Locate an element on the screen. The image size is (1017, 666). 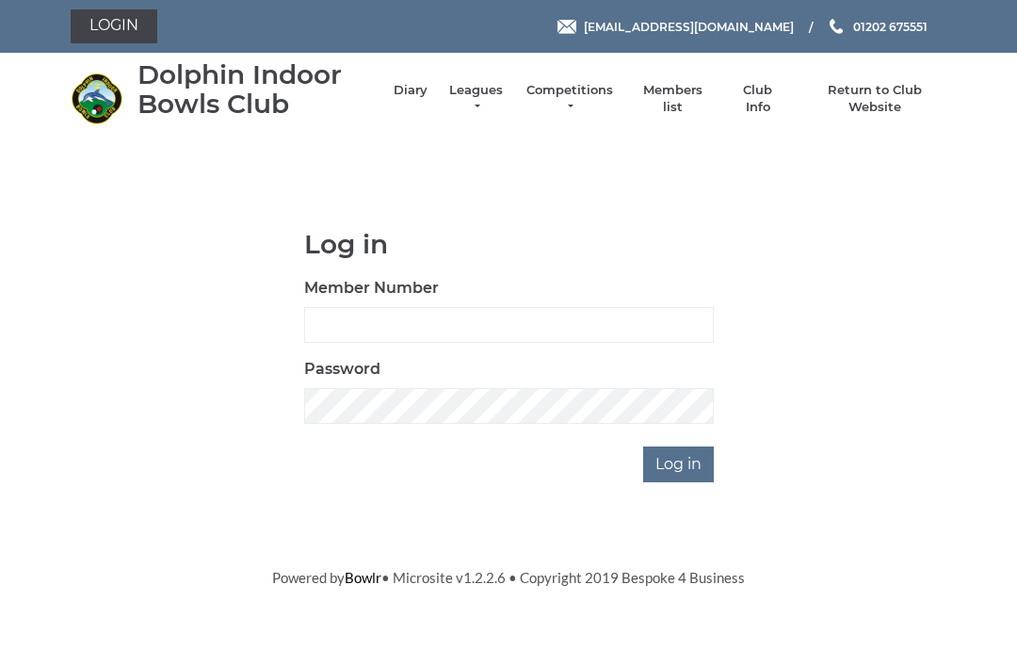
h1: Log in is located at coordinates (509, 244).